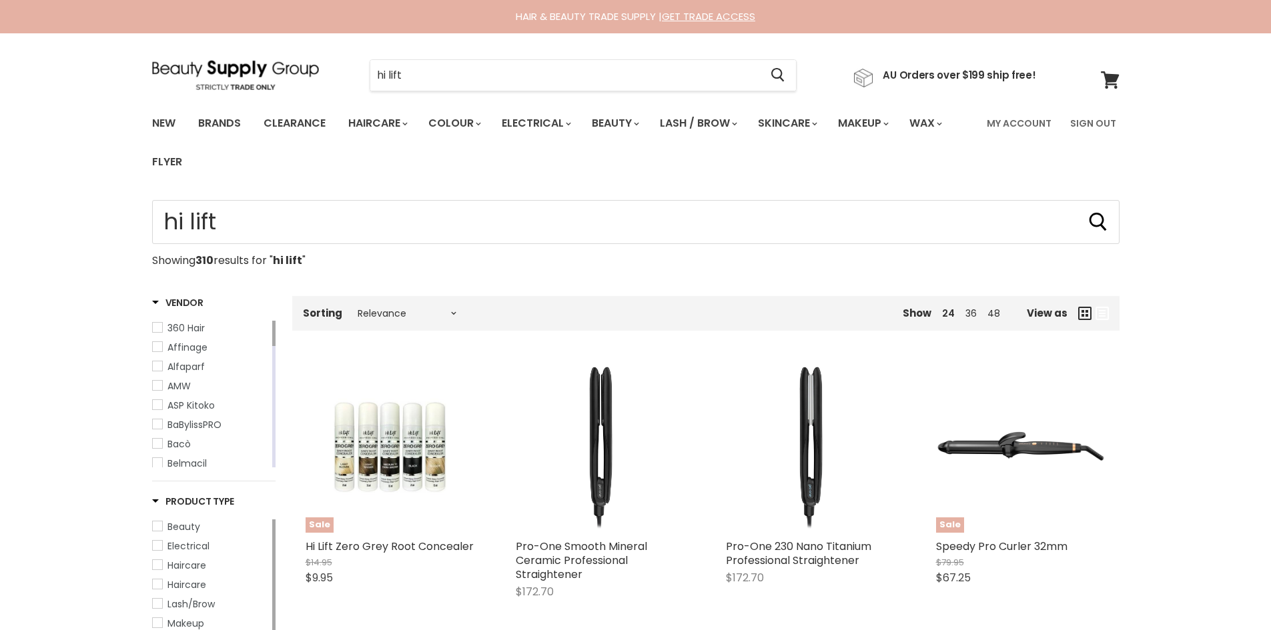 This screenshot has height=630, width=1271. What do you see at coordinates (971, 314) in the screenshot?
I see `a: 36` at bounding box center [971, 314].